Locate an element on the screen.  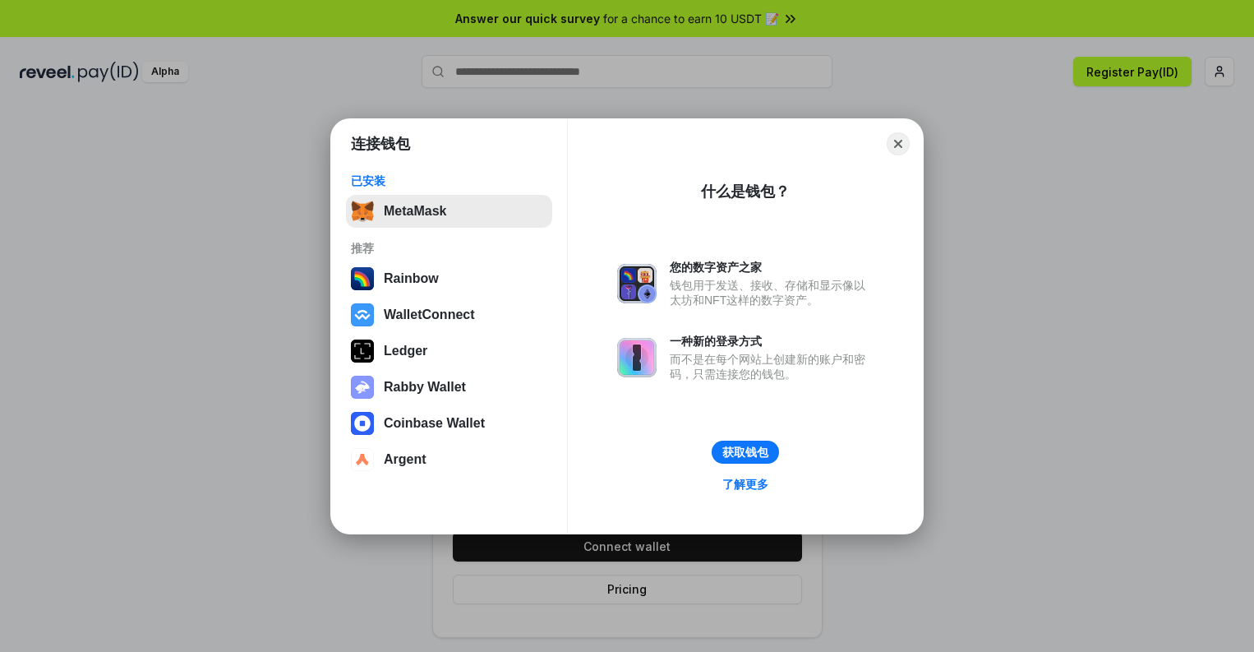
div: 您的数字资产之家 is located at coordinates (771, 267).